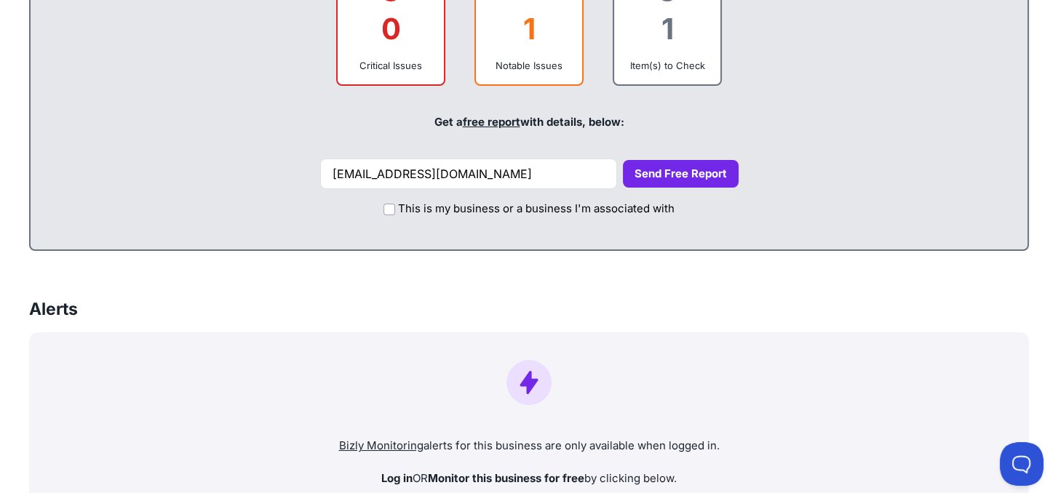  What do you see at coordinates (529, 479) in the screenshot?
I see `p: OR by clicking below.` at bounding box center [529, 479].